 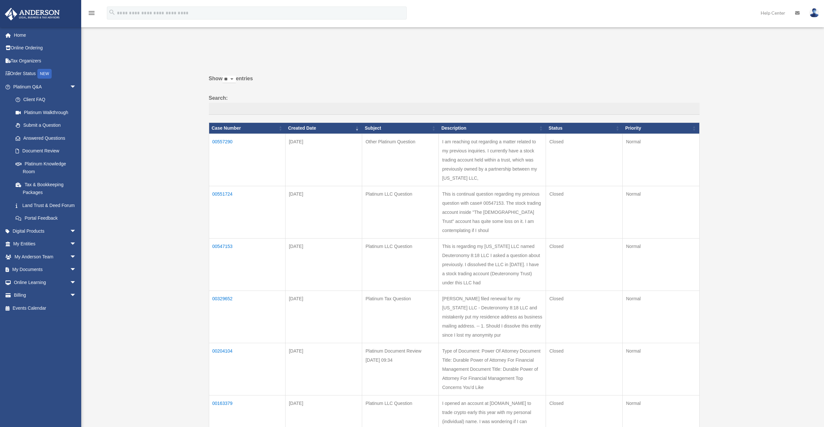 I want to click on td: 00329652, so click(x=247, y=317).